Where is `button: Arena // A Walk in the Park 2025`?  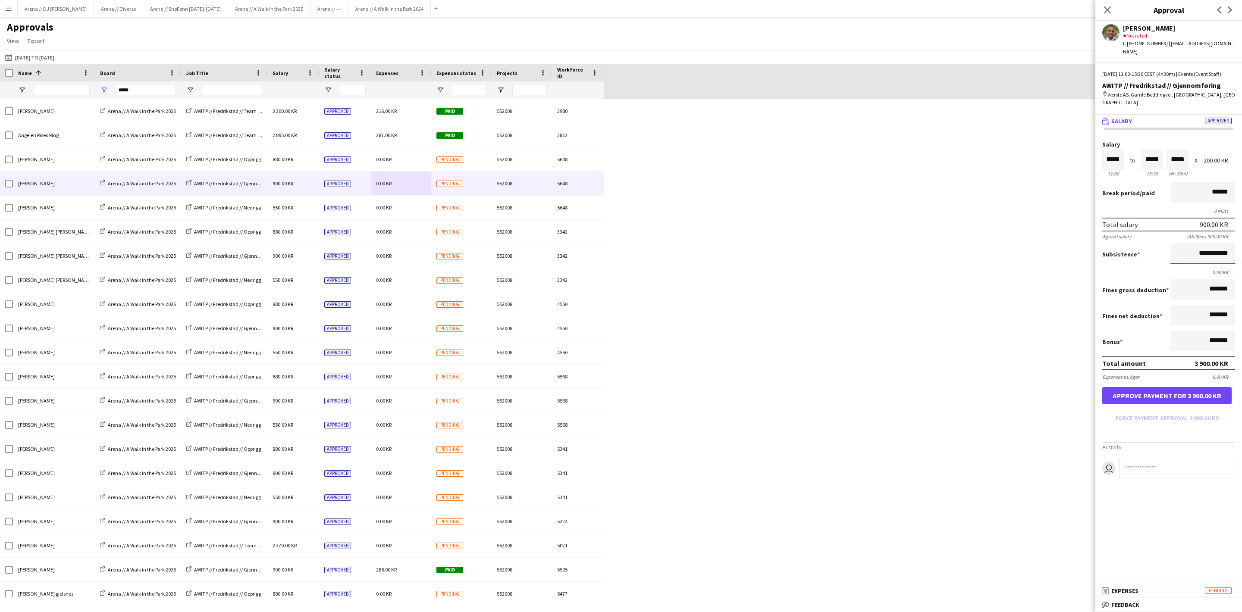
button: Arena // A Walk in the Park 2025 is located at coordinates (269, 9).